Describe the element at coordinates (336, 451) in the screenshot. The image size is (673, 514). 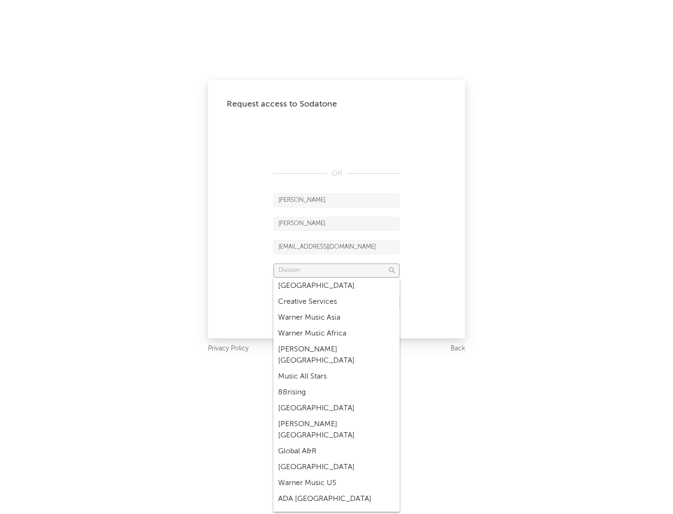
I see `div: Global A&R` at that location.